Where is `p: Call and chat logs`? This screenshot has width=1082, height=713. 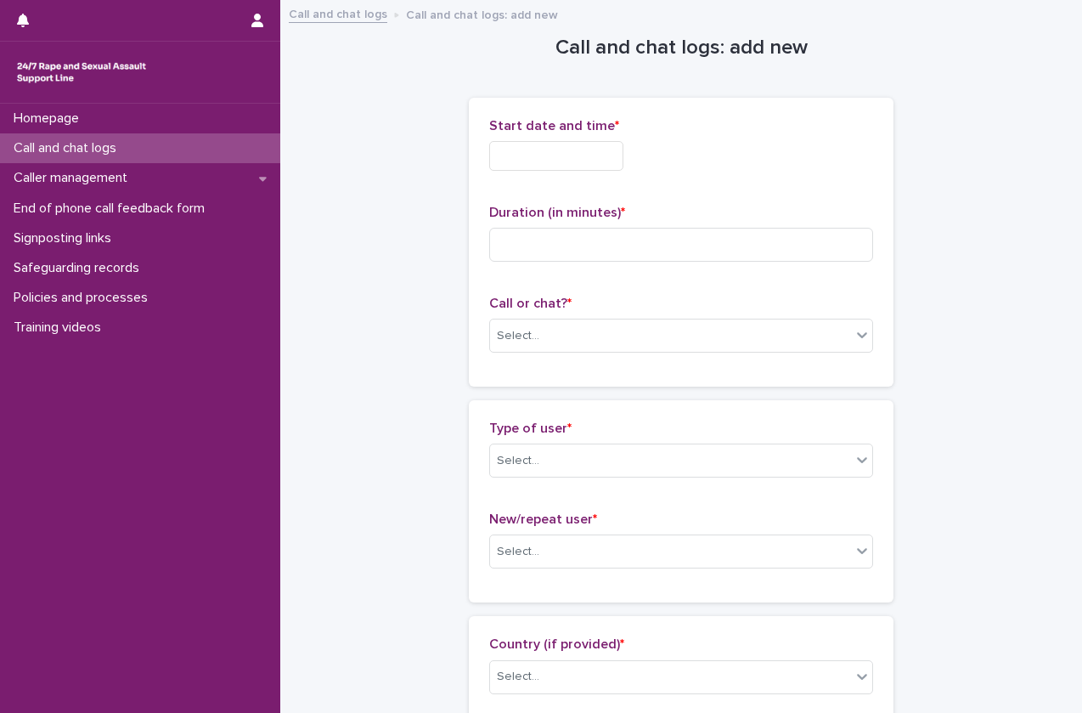
p: Call and chat logs is located at coordinates (68, 148).